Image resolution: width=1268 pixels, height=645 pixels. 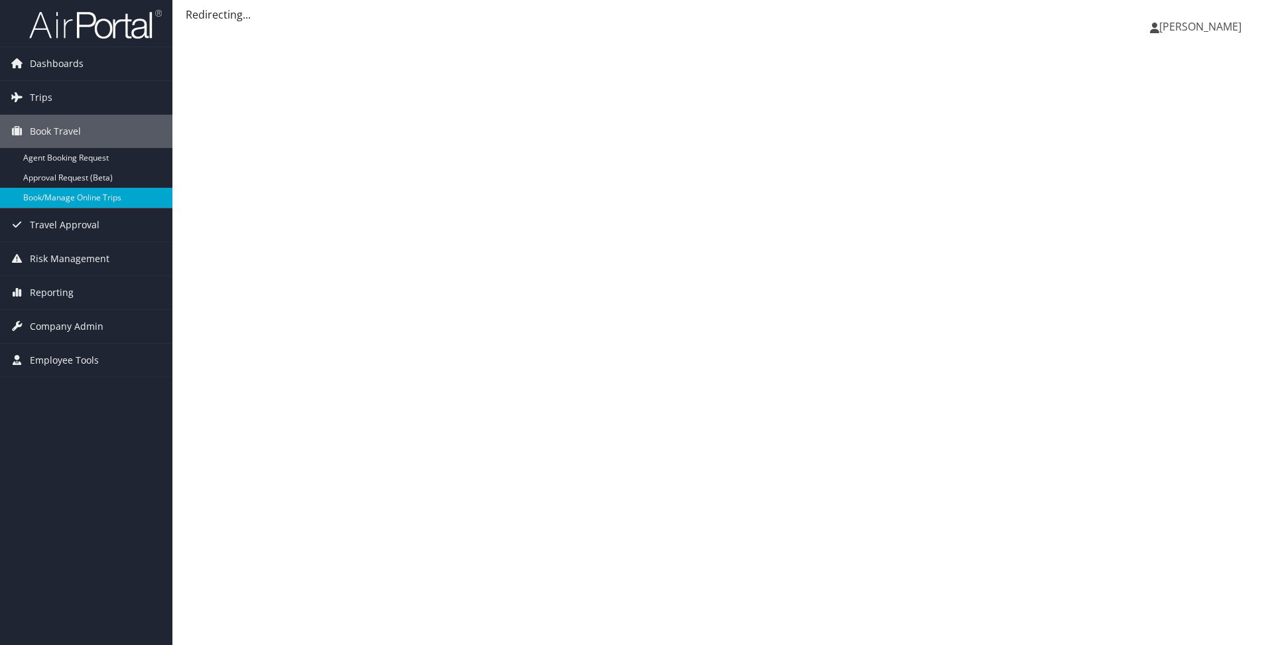 What do you see at coordinates (96, 24) in the screenshot?
I see `img: airportal-logo.png` at bounding box center [96, 24].